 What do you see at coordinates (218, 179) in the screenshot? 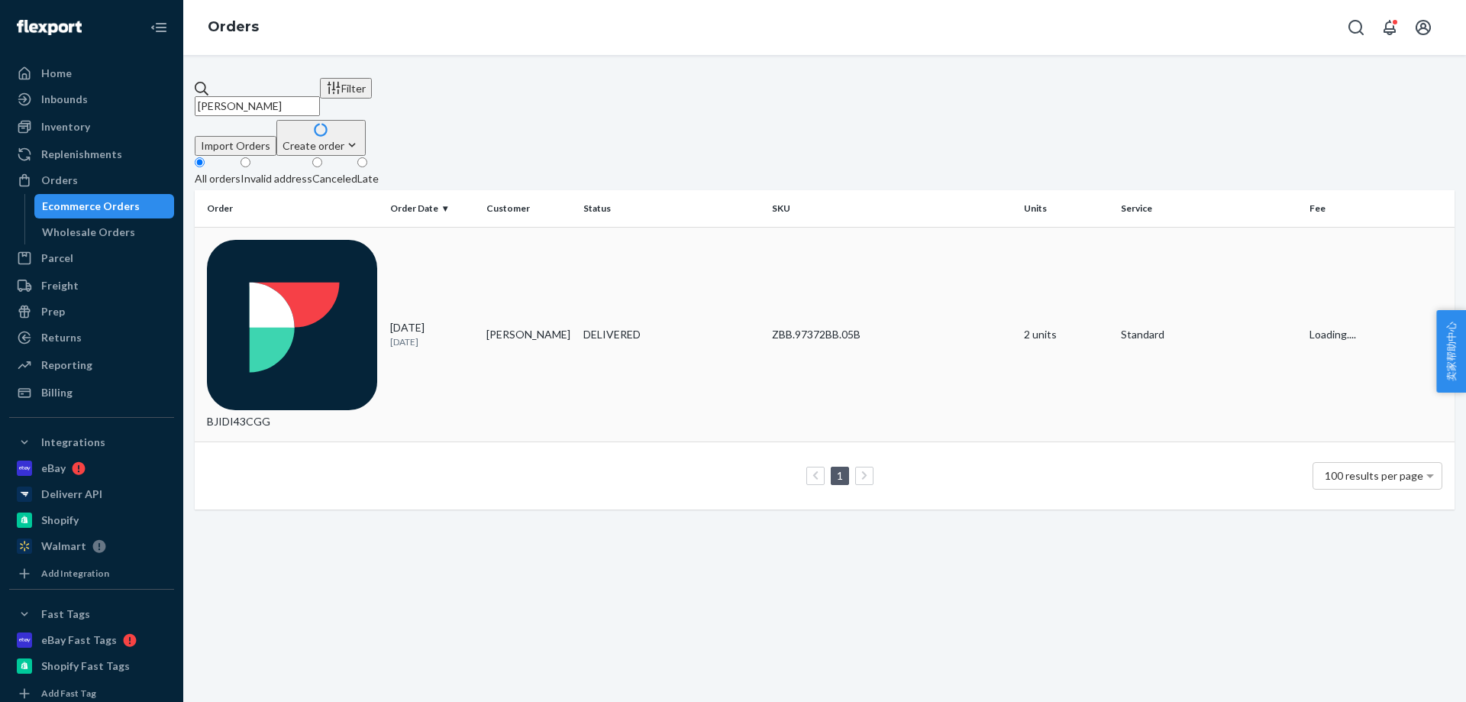
I see `div: All orders` at bounding box center [218, 179].